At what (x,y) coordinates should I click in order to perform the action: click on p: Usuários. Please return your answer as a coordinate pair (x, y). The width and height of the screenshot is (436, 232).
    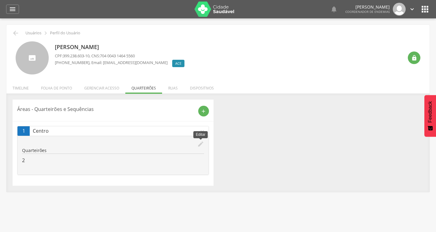
    Looking at the image, I should click on (33, 33).